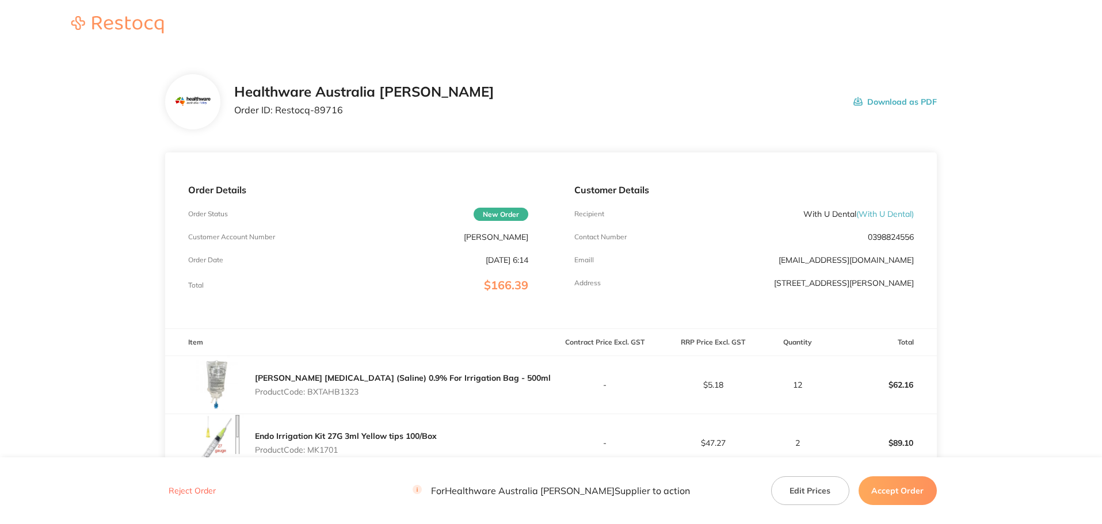 The image size is (1102, 524). I want to click on p: 2, so click(797, 443).